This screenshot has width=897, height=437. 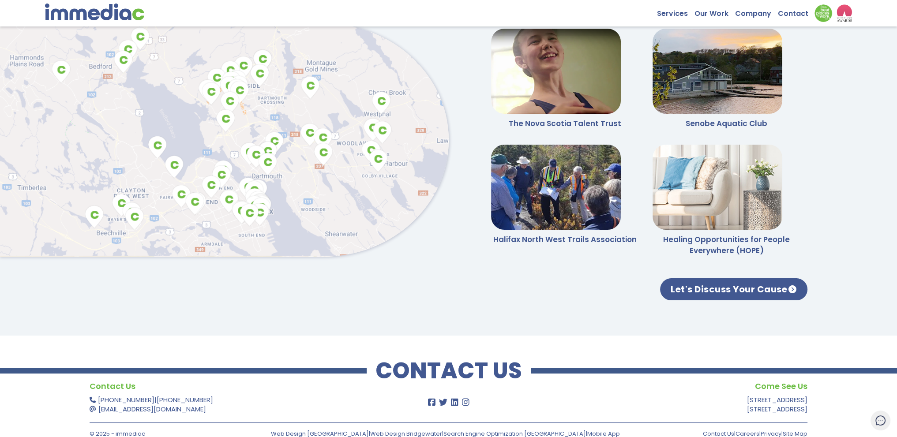 I want to click on a: The Nova Scotia Talent Trust, so click(x=565, y=124).